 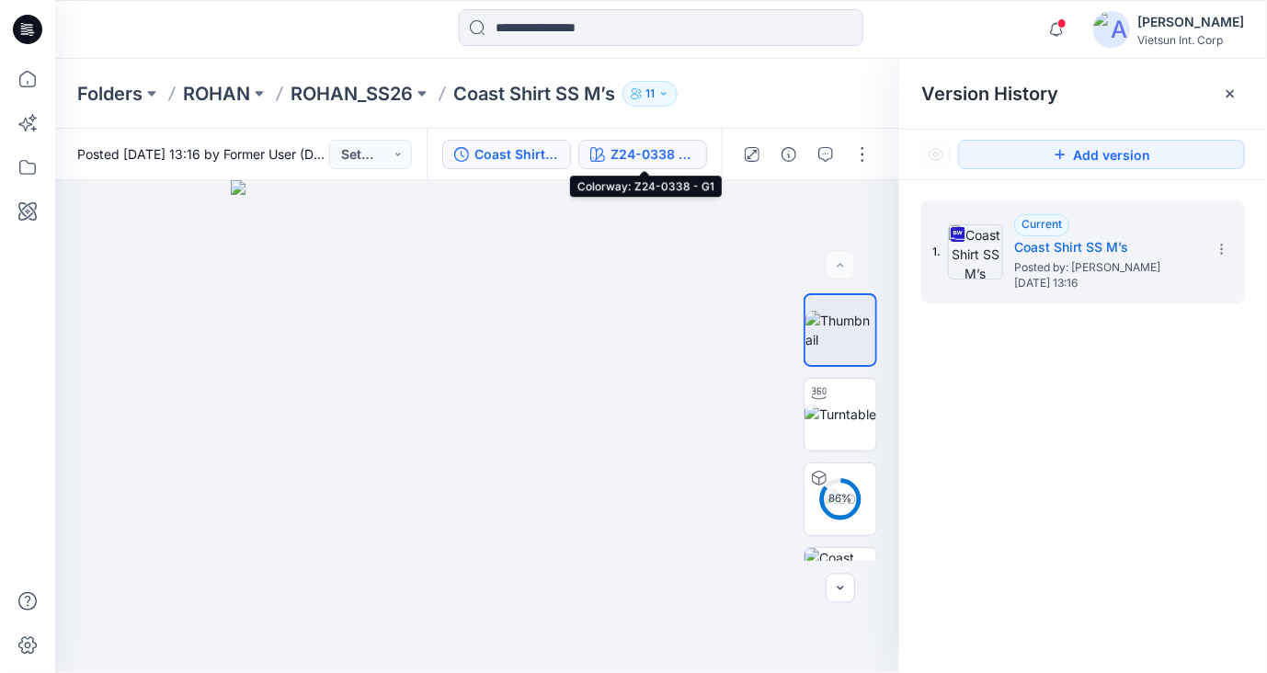 I want to click on p: ROHAN, so click(x=216, y=94).